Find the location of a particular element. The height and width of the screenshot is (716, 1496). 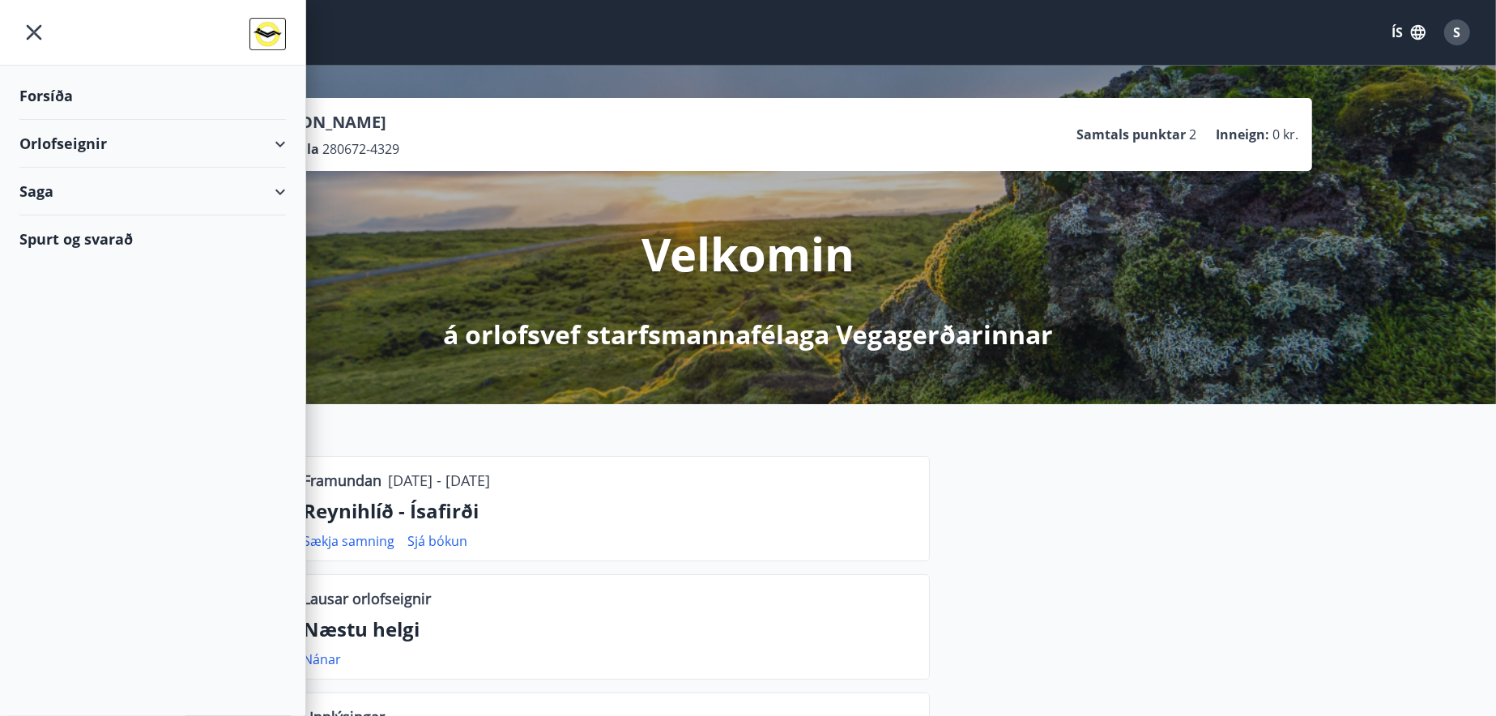

button: ÍS is located at coordinates (1408, 32).